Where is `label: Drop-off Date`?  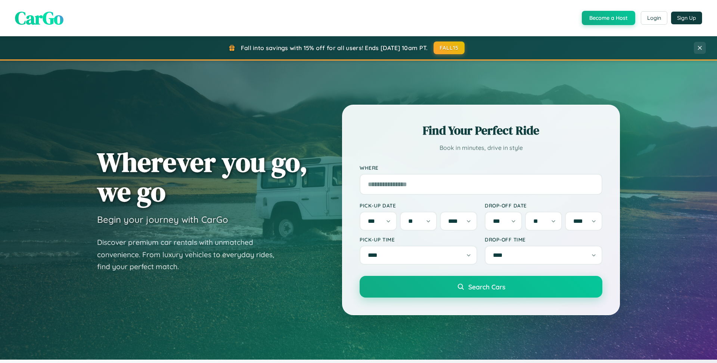
label: Drop-off Date is located at coordinates (543, 205).